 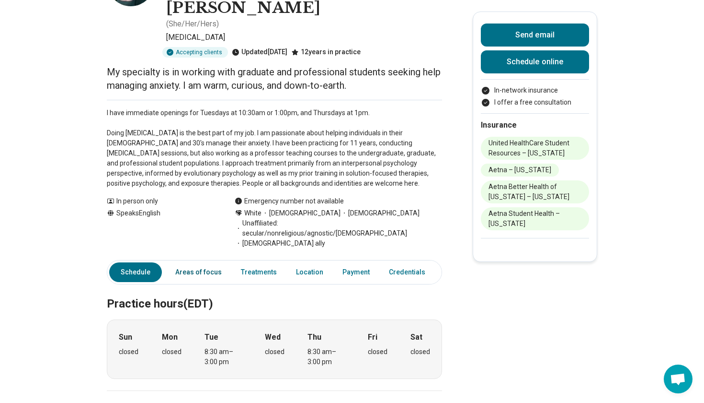 What do you see at coordinates (535, 125) in the screenshot?
I see `h2: Insurance` at bounding box center [535, 125].